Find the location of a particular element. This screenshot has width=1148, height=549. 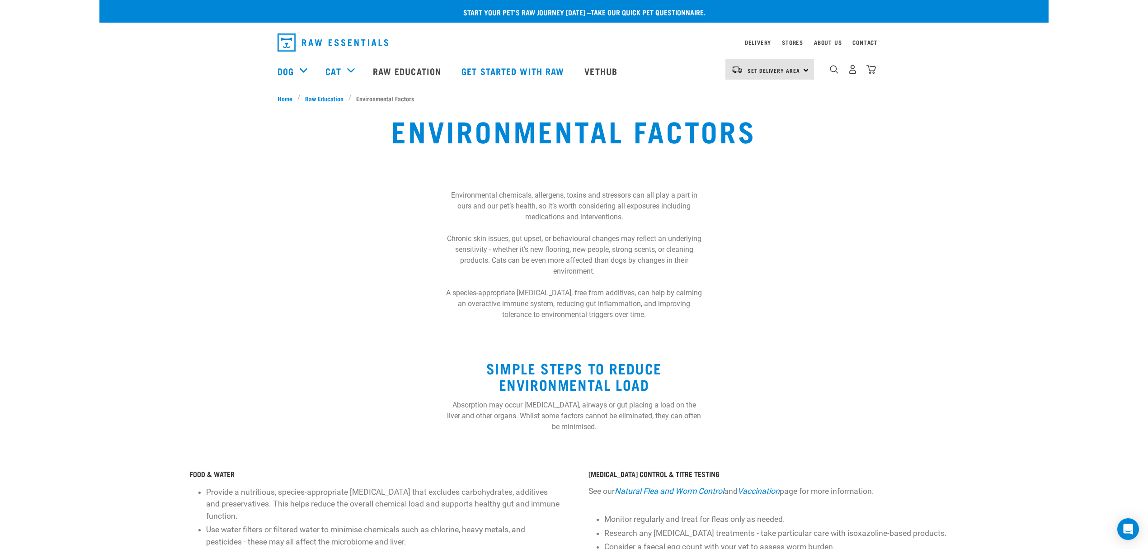

a: Home is located at coordinates (288, 98).